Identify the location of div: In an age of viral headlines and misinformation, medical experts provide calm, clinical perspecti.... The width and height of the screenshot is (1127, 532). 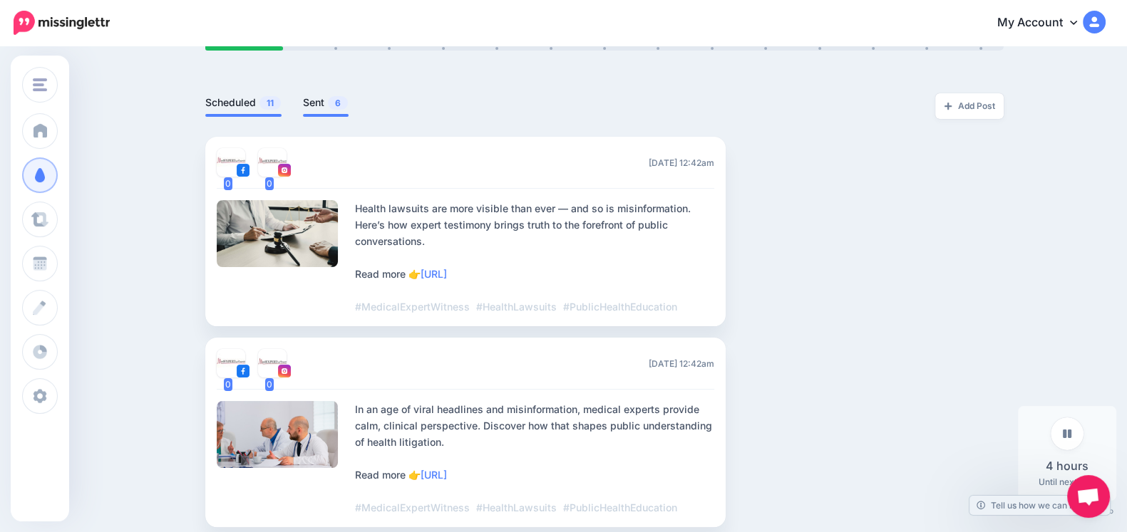
(535, 458).